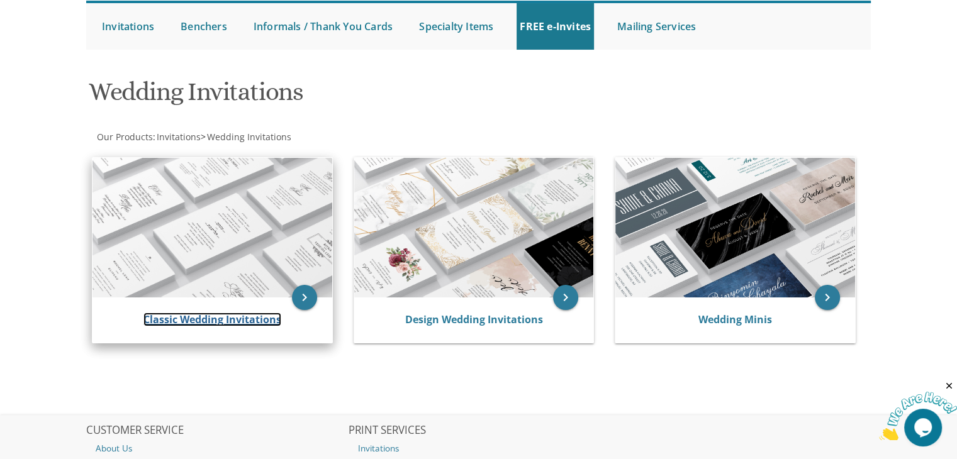  What do you see at coordinates (474, 228) in the screenshot?
I see `img: Design Wedding Invitations` at bounding box center [474, 228].